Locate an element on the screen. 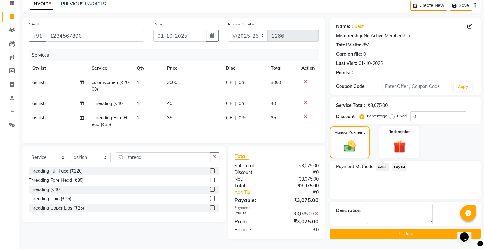 The height and width of the screenshot is (249, 484). th: Stylist is located at coordinates (58, 68).